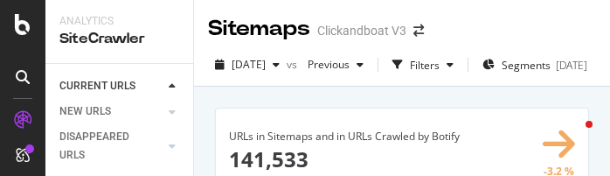 The image size is (610, 176). What do you see at coordinates (425, 65) in the screenshot?
I see `div: Filters` at bounding box center [425, 65].